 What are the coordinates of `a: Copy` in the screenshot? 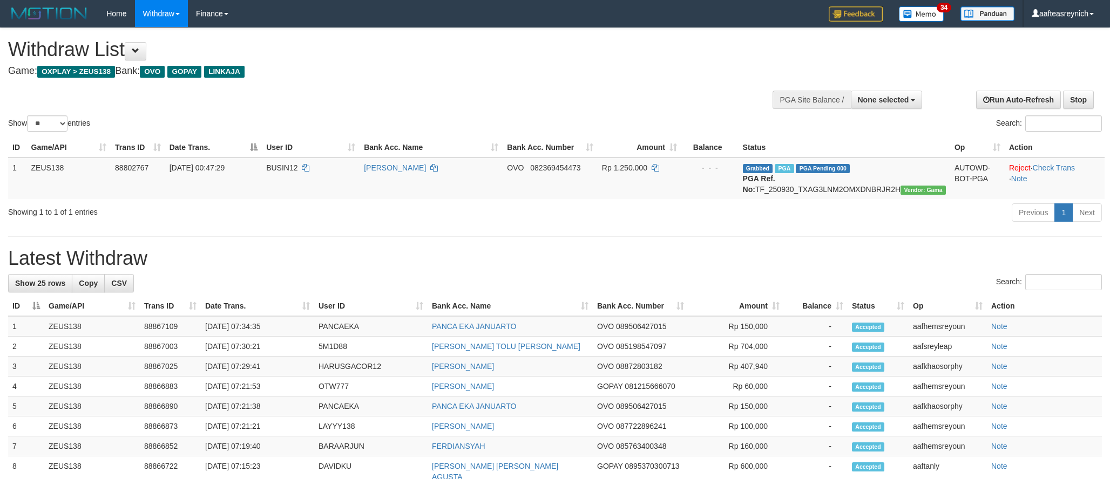 It's located at (88, 283).